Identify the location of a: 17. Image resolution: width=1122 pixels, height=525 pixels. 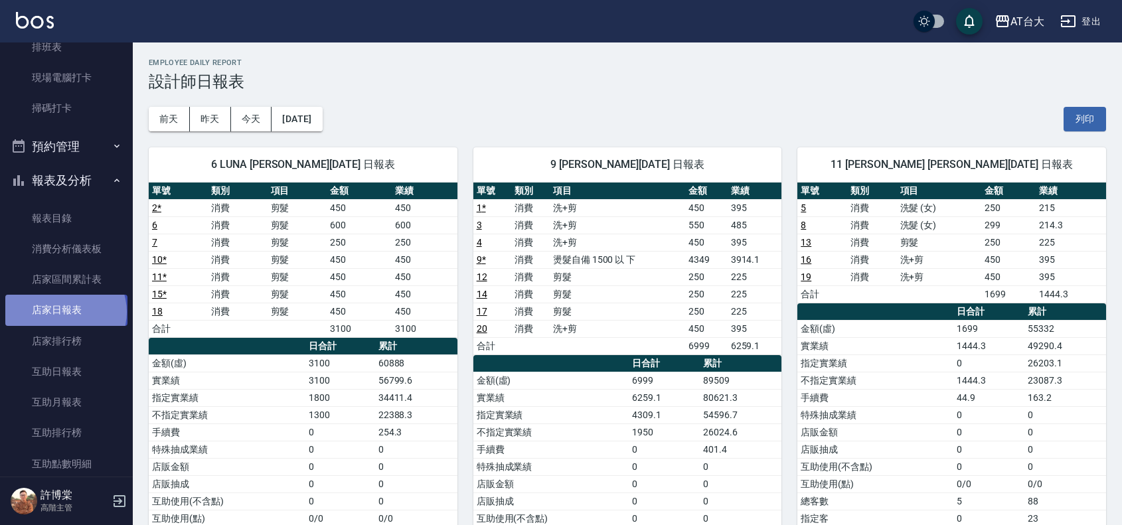
(482, 311).